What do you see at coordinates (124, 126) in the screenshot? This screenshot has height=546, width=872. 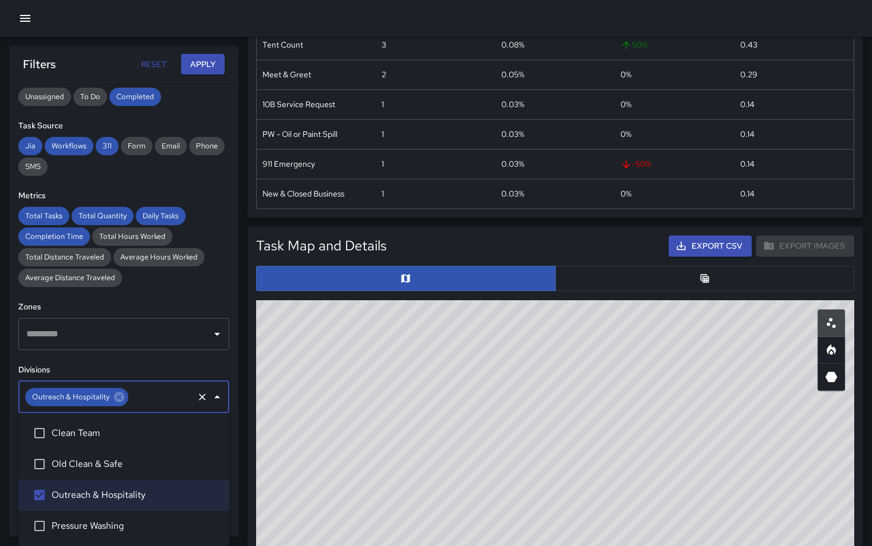 I see `h6: Task Source` at bounding box center [124, 126].